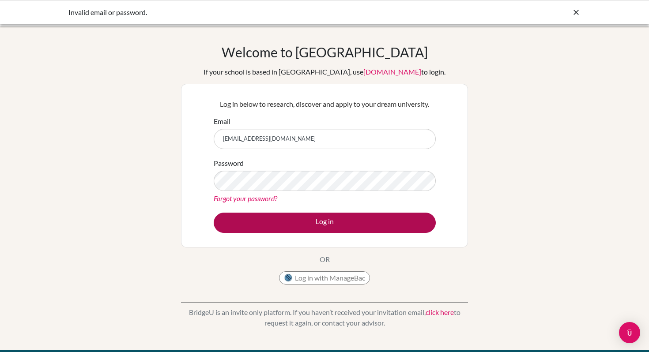 The width and height of the screenshot is (649, 352). I want to click on p: OR, so click(324, 259).